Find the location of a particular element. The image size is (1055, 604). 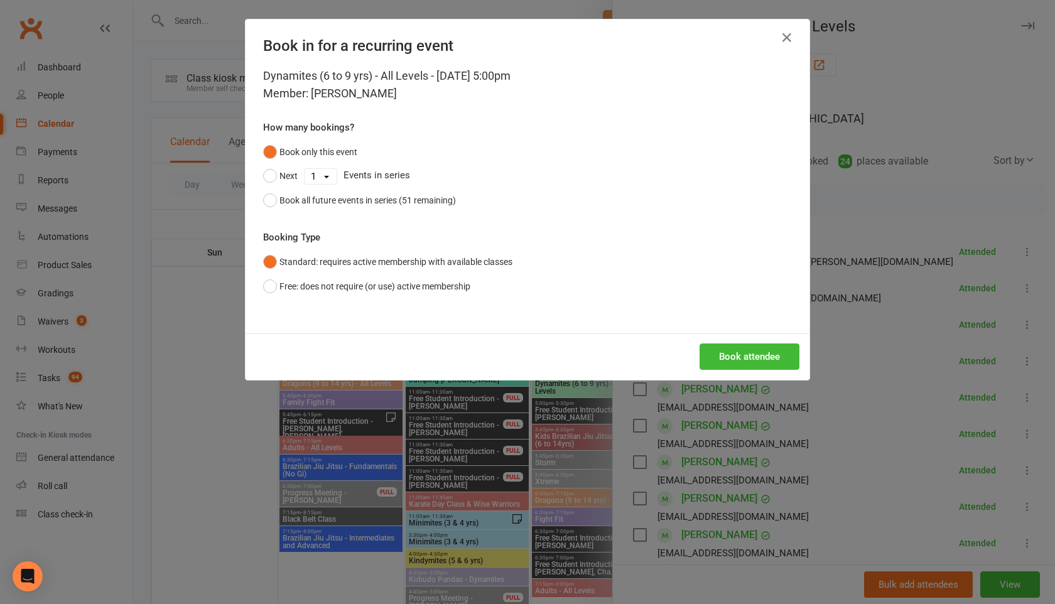

div: Open Intercom Messenger is located at coordinates (28, 576).